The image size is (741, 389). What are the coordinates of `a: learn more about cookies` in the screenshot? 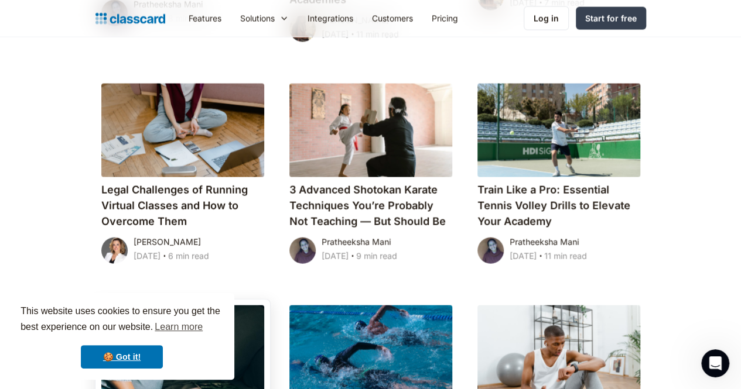 It's located at (179, 327).